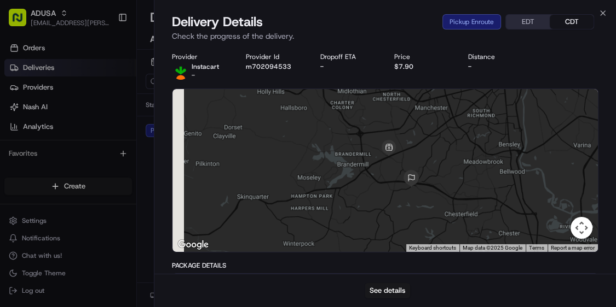  Describe the element at coordinates (205, 67) in the screenshot. I see `span: Instacart` at that location.